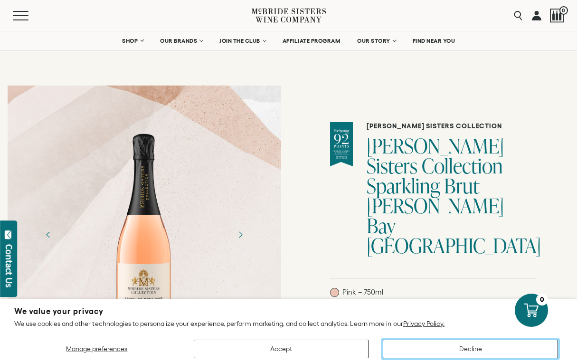 This screenshot has height=363, width=577. Describe the element at coordinates (434, 41) in the screenshot. I see `a: FIND NEAR YOU` at that location.